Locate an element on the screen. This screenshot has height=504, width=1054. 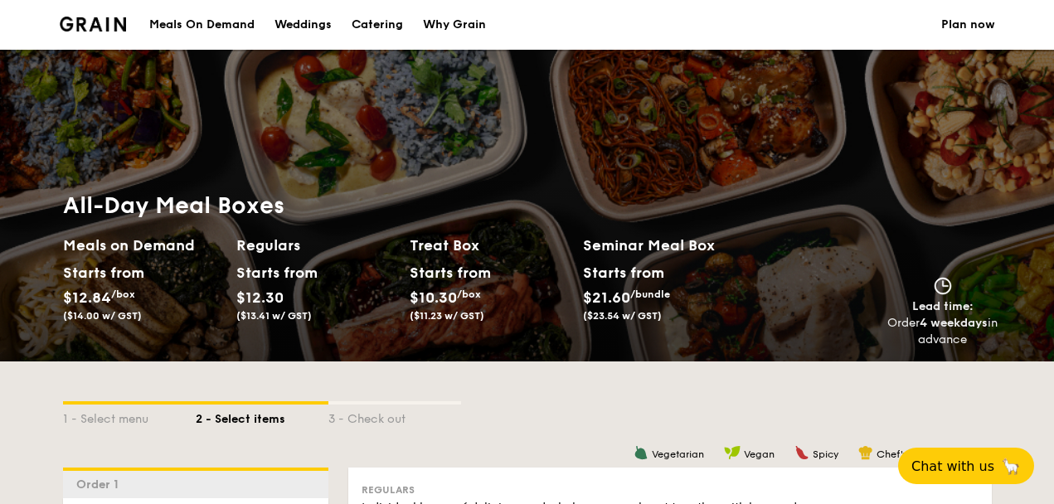
h1: All-Day Meal Boxes is located at coordinates (410, 206).